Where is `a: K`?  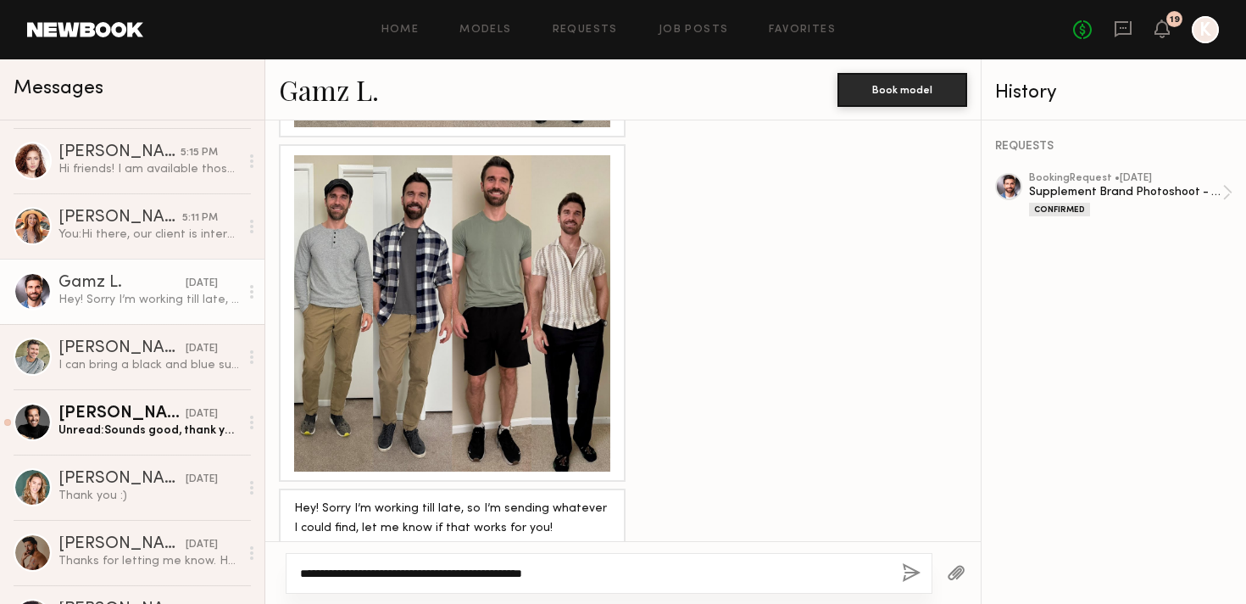 a: K is located at coordinates (1205, 30).